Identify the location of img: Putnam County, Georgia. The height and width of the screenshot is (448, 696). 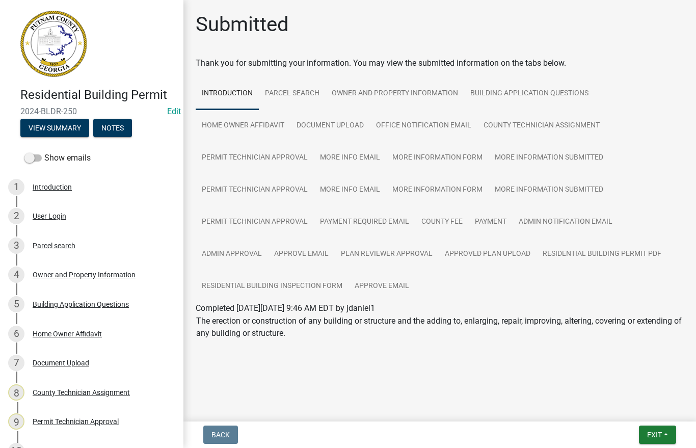
(54, 44).